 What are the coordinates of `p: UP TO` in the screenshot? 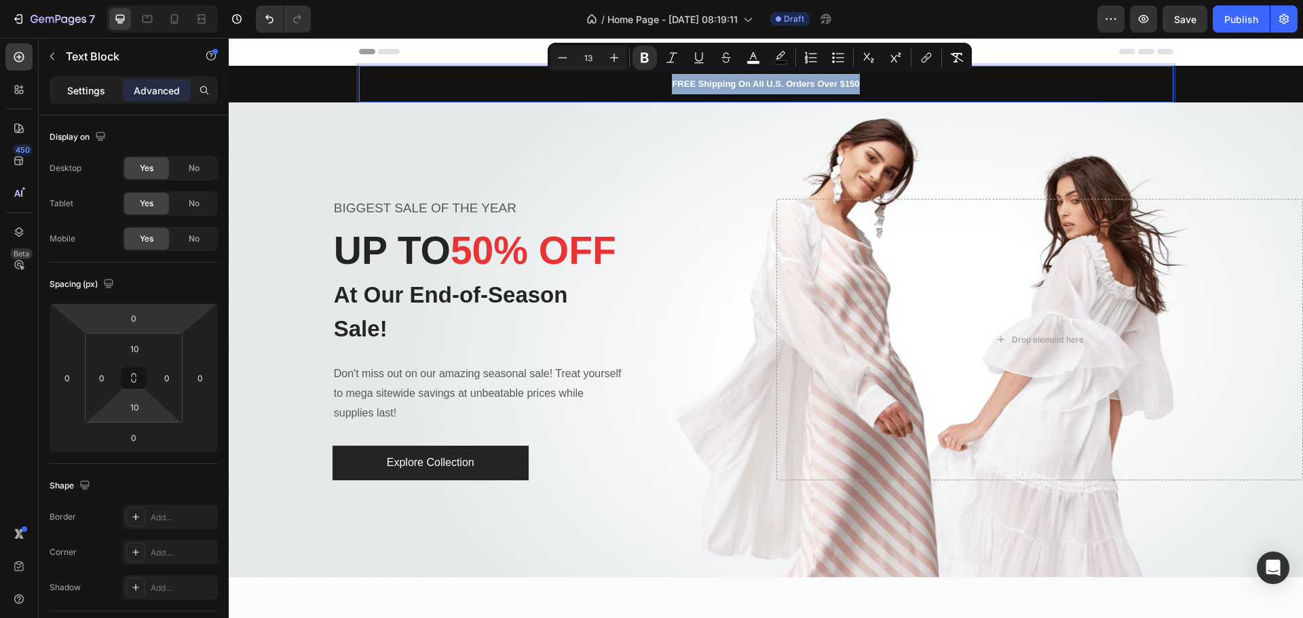 It's located at (250, 212).